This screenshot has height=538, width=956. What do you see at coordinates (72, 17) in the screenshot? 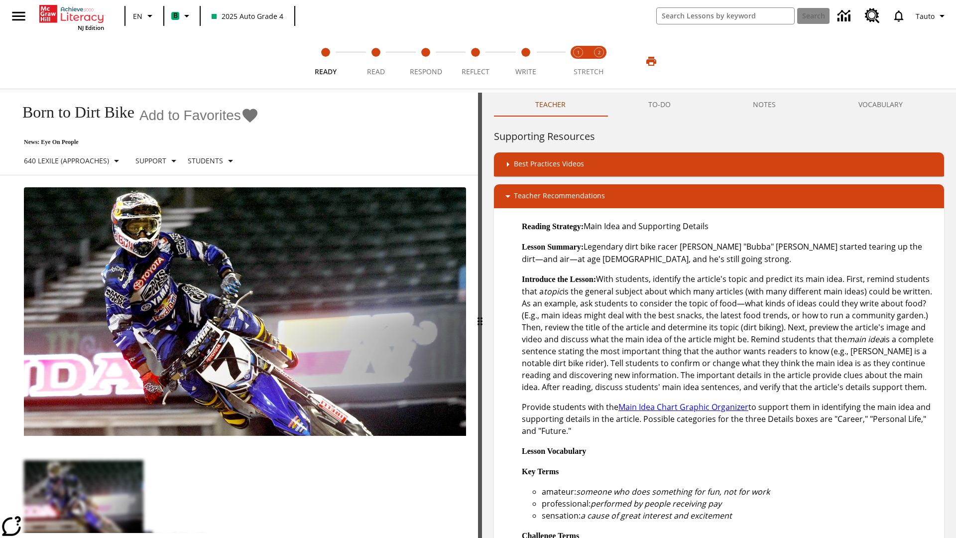
I see `div: Home` at bounding box center [72, 17].